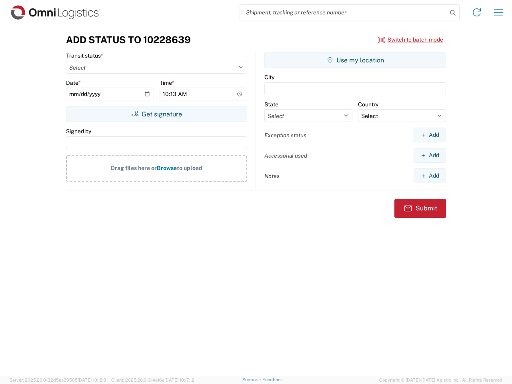  I want to click on label: Exception status, so click(285, 135).